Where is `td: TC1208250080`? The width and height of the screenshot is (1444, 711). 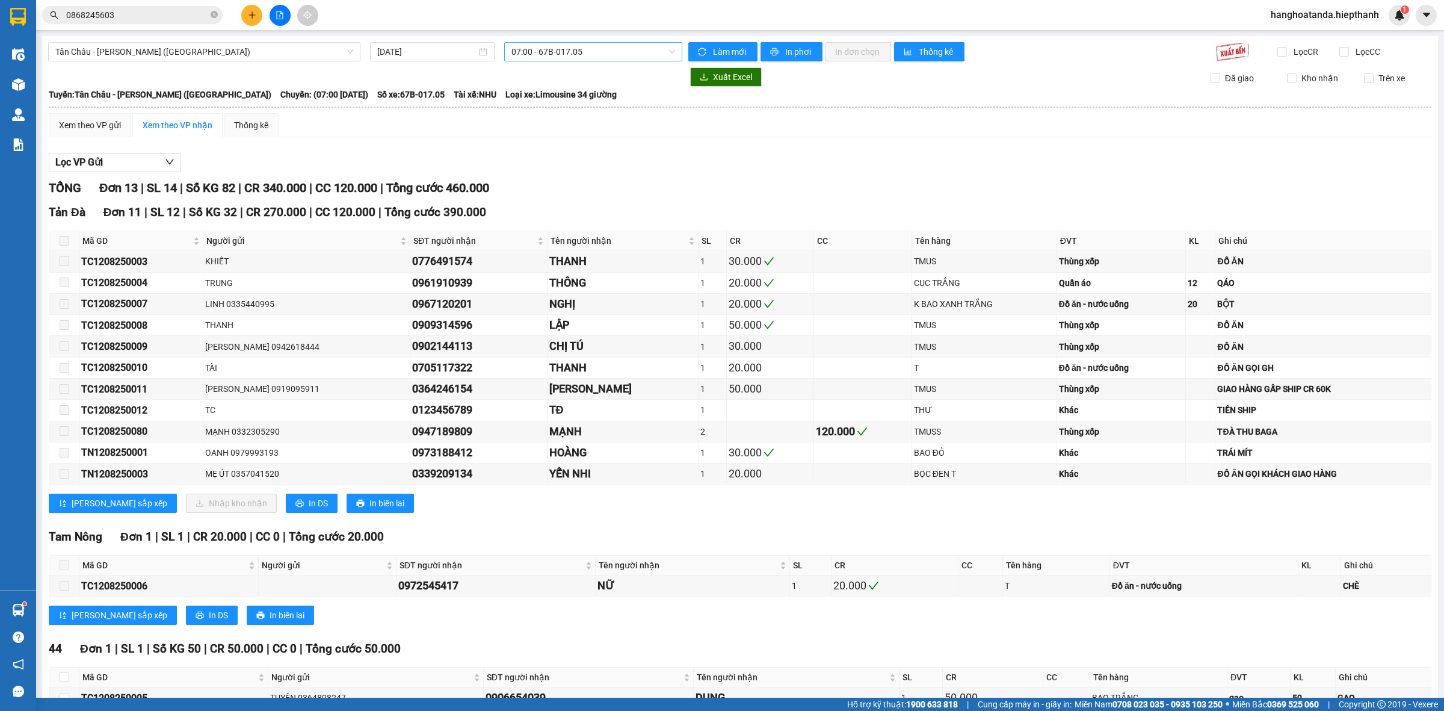 td: TC1208250080 is located at coordinates (141, 432).